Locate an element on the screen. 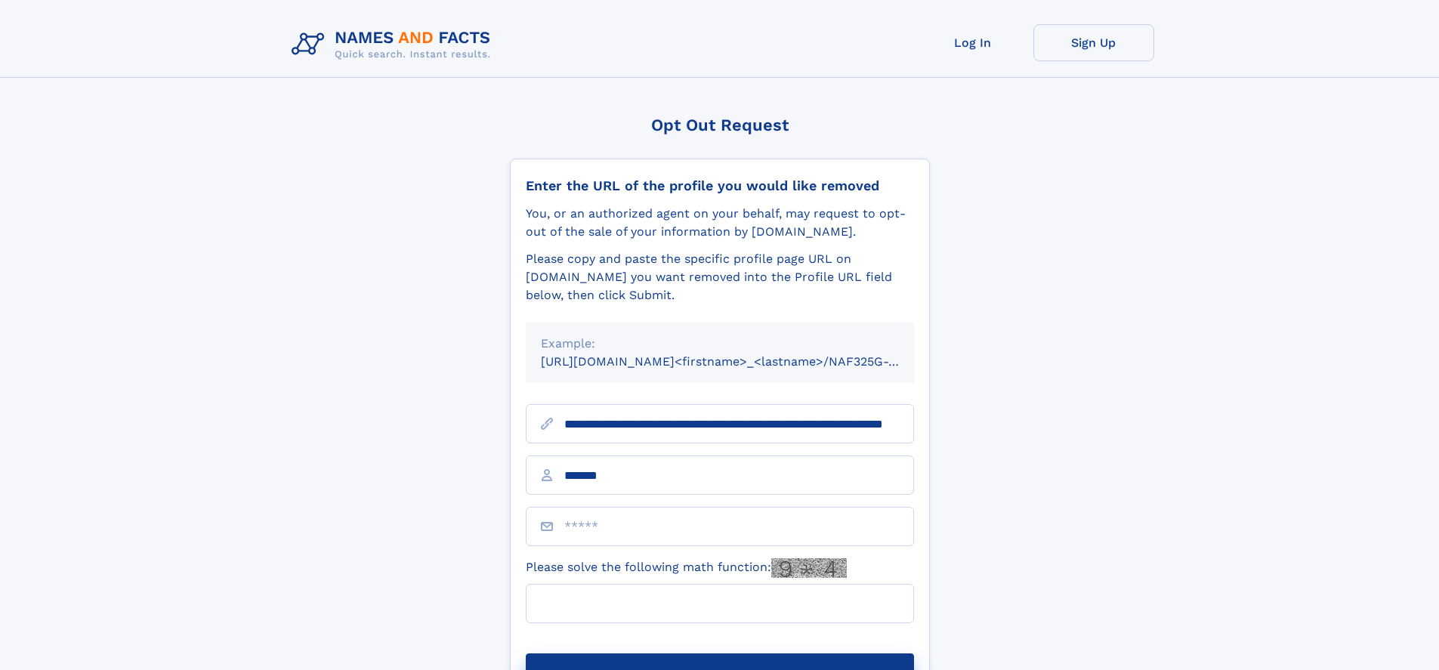 The width and height of the screenshot is (1439, 670). label: Please solve the following math function: is located at coordinates (686, 568).